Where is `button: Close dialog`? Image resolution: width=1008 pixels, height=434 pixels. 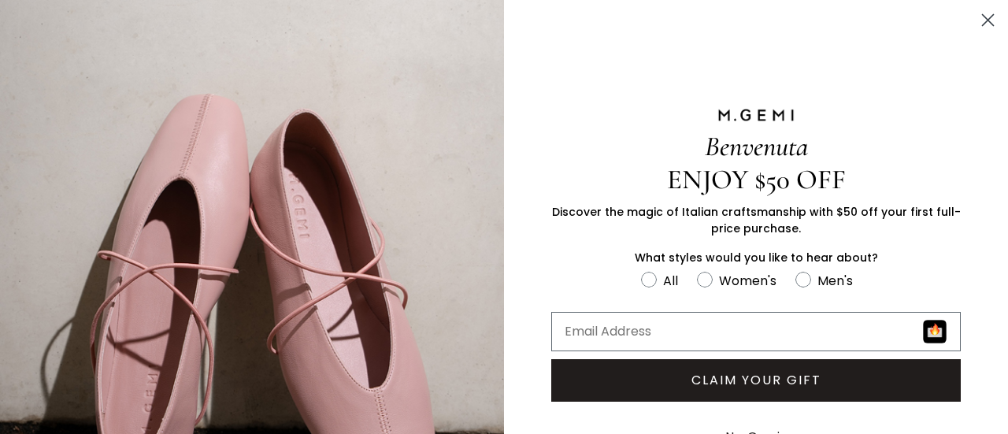 button: Close dialog is located at coordinates (987, 20).